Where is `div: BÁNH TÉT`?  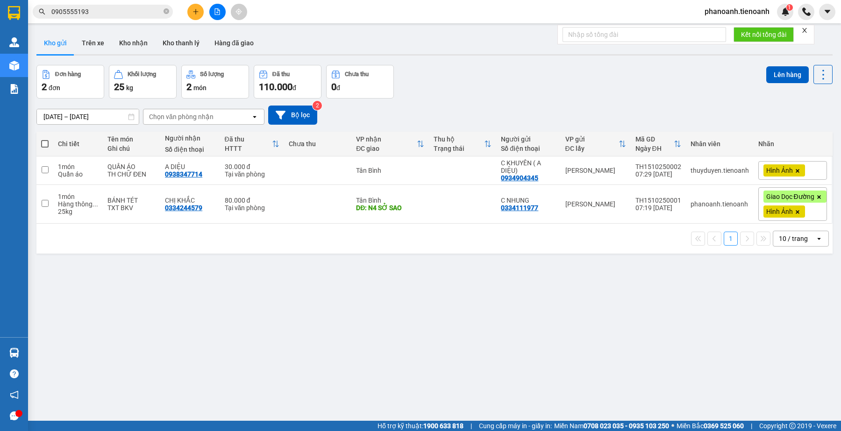
div: BÁNH TÉT is located at coordinates (131, 200).